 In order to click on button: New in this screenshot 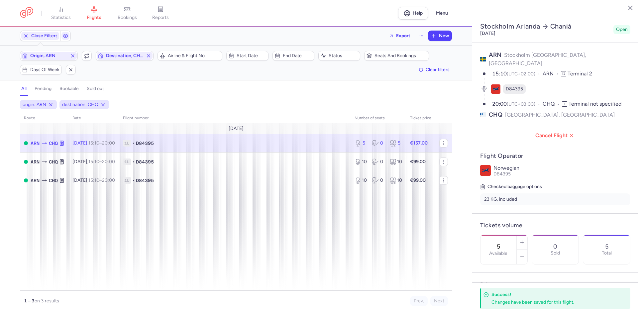, I will do `click(440, 36)`.